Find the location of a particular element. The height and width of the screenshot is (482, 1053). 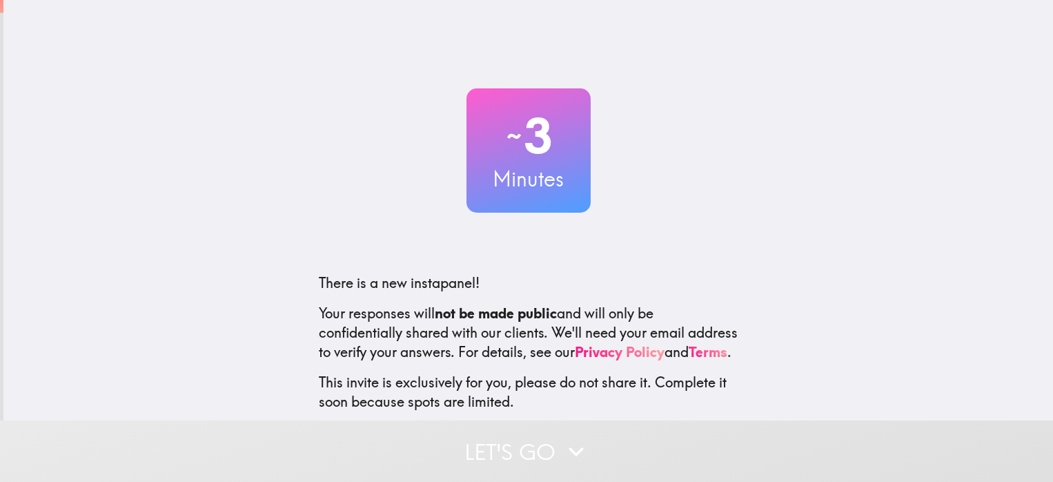

h3: Minutes is located at coordinates (529, 179).